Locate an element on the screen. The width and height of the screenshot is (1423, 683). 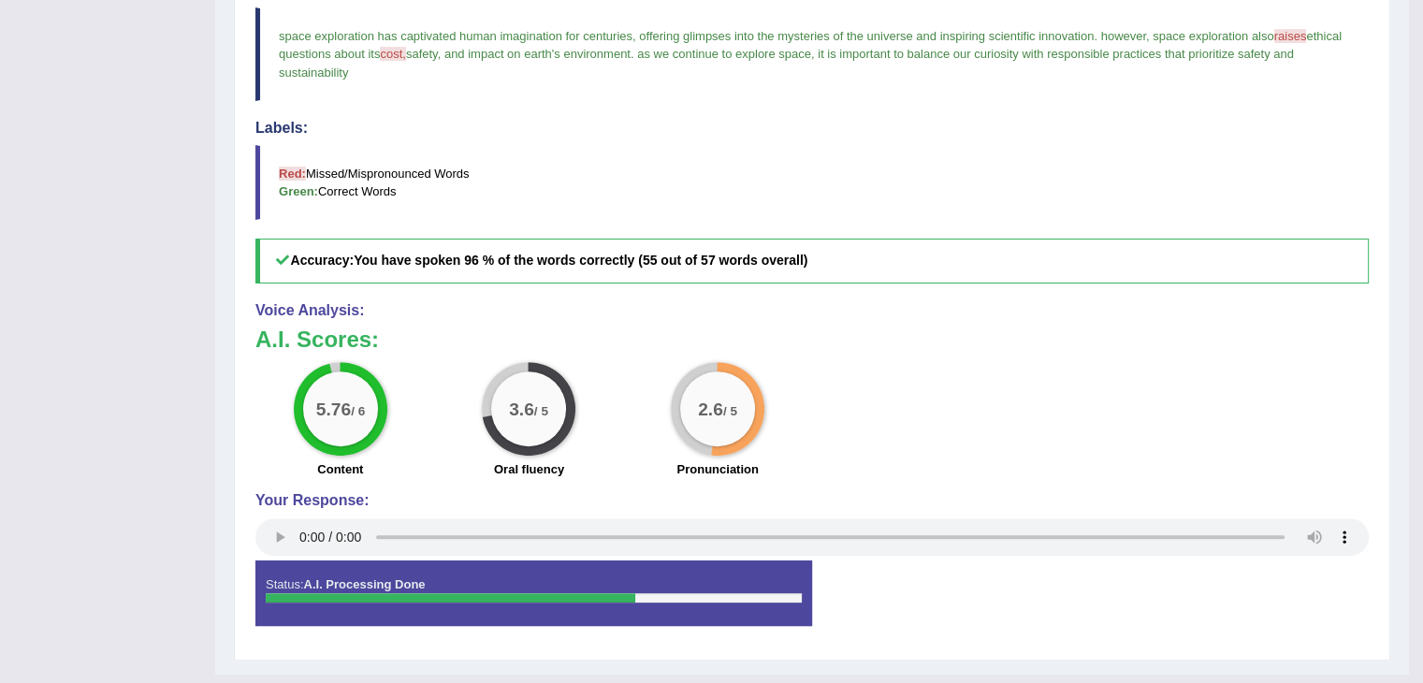
span: offering glimpses into the mysteries of the universe and inspiring scientific innovation is located at coordinates (866, 36).